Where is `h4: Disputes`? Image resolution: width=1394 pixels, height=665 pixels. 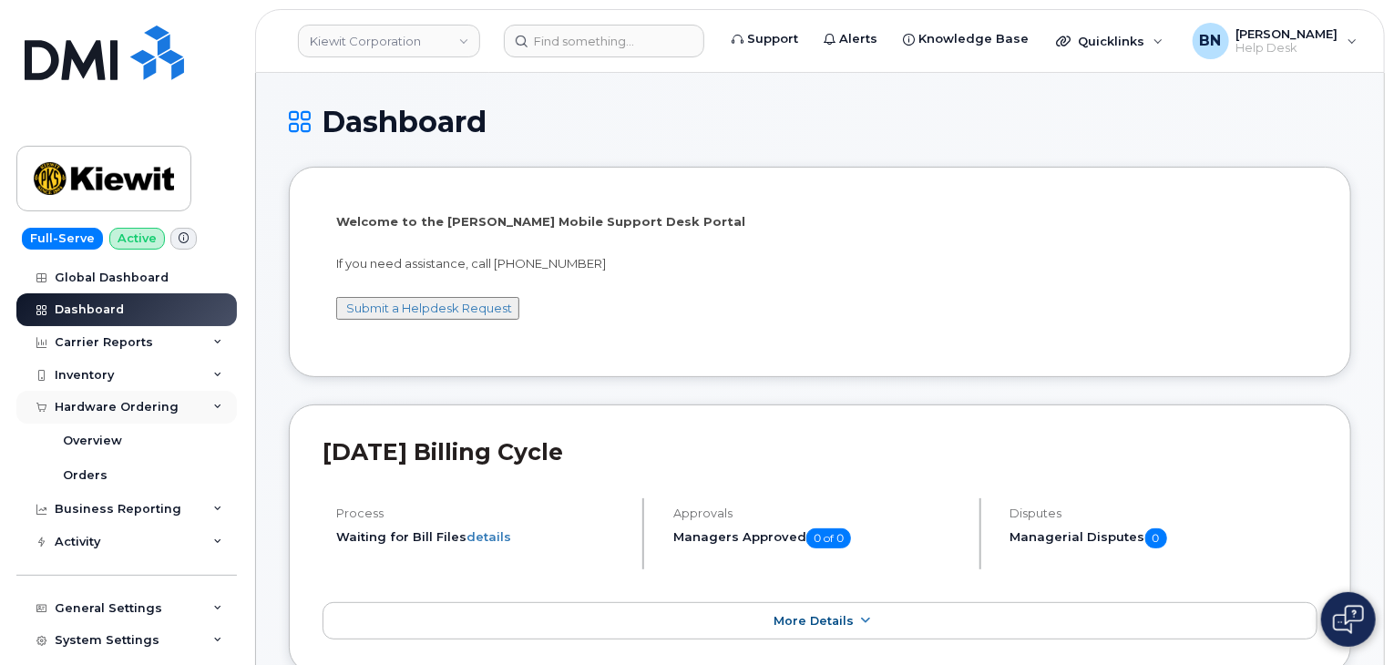 h4: Disputes is located at coordinates (1164, 513).